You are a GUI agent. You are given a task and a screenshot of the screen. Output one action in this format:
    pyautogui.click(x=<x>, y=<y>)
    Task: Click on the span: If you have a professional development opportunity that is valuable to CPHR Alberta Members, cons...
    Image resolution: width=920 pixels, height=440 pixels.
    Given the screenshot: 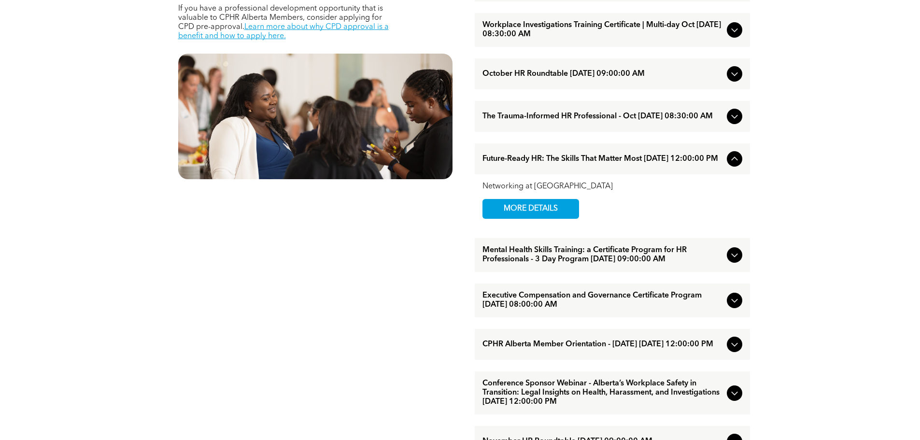 What is the action you would take?
    pyautogui.click(x=281, y=18)
    